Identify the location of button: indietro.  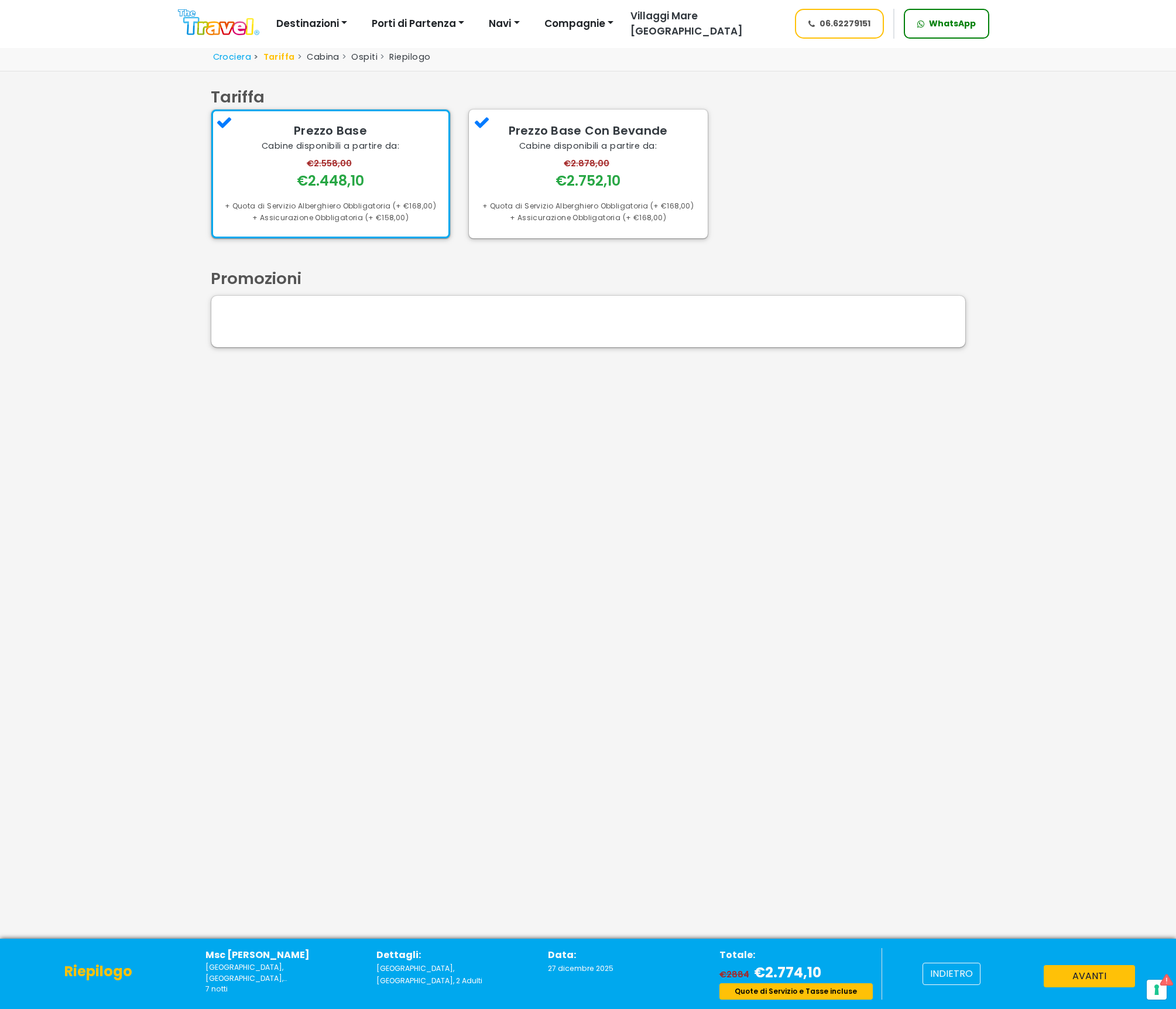
(951, 973).